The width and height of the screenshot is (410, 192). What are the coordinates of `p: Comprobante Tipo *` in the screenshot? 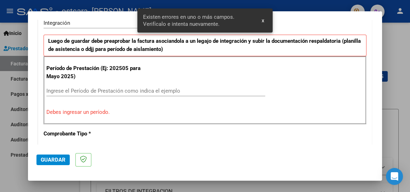 It's located at (92, 134).